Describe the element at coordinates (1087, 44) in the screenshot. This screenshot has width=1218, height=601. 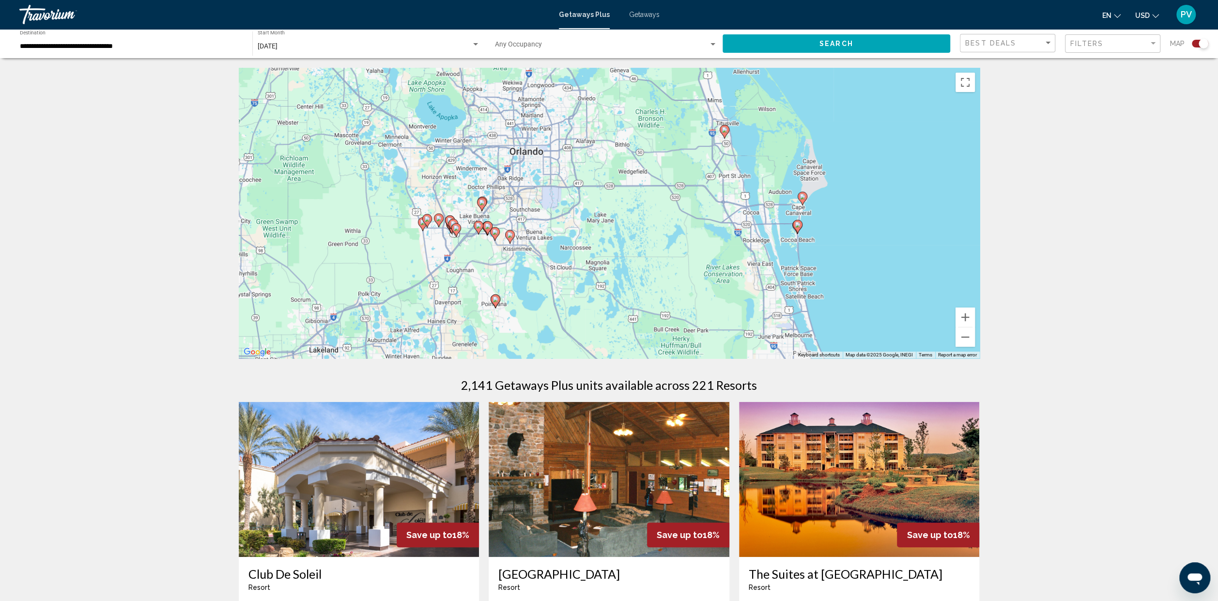
I see `span: Filters` at that location.